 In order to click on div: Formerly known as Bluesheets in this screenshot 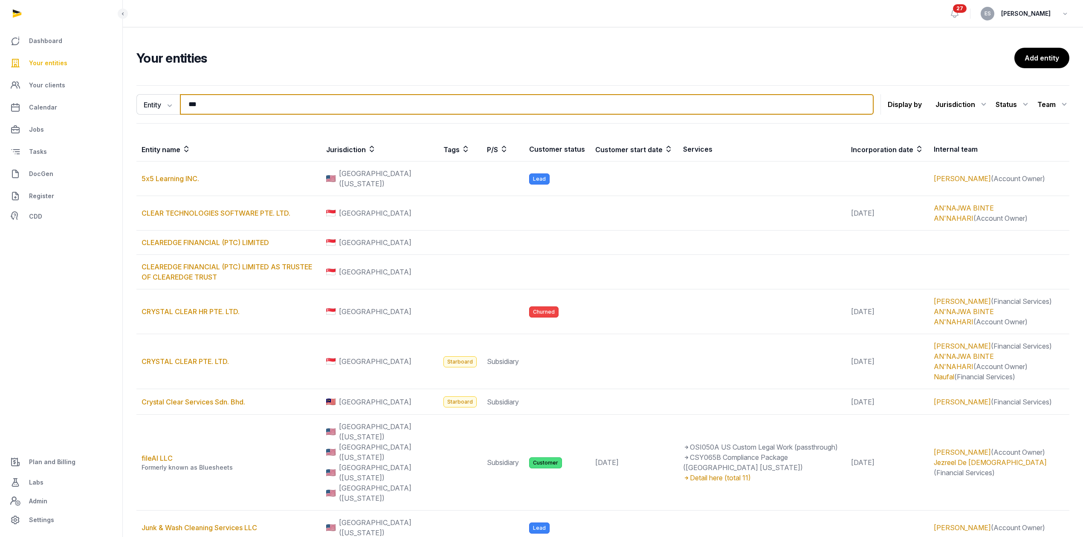, I will do `click(231, 468)`.